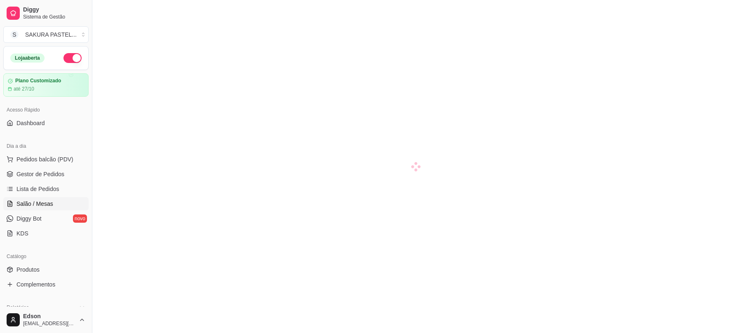 The width and height of the screenshot is (739, 333). Describe the element at coordinates (51, 35) in the screenshot. I see `div: SAKURA PASTEL ...` at that location.